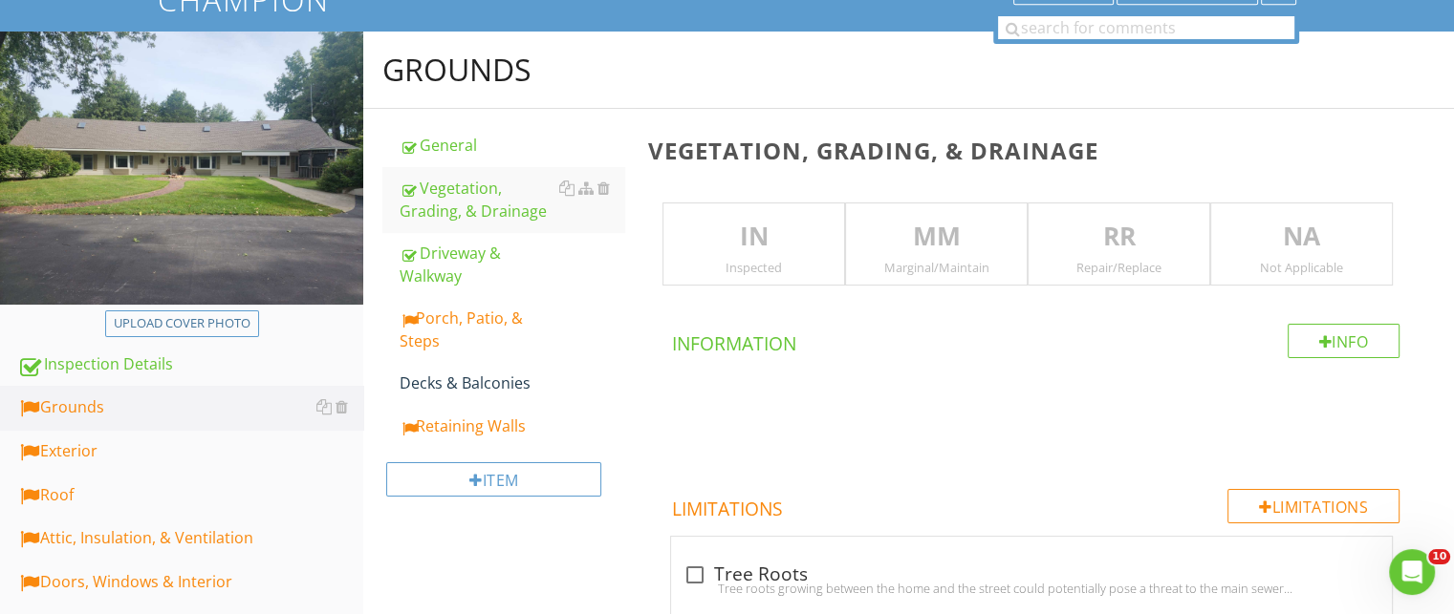  I want to click on div: Doors, Windows & Interior, so click(190, 583).